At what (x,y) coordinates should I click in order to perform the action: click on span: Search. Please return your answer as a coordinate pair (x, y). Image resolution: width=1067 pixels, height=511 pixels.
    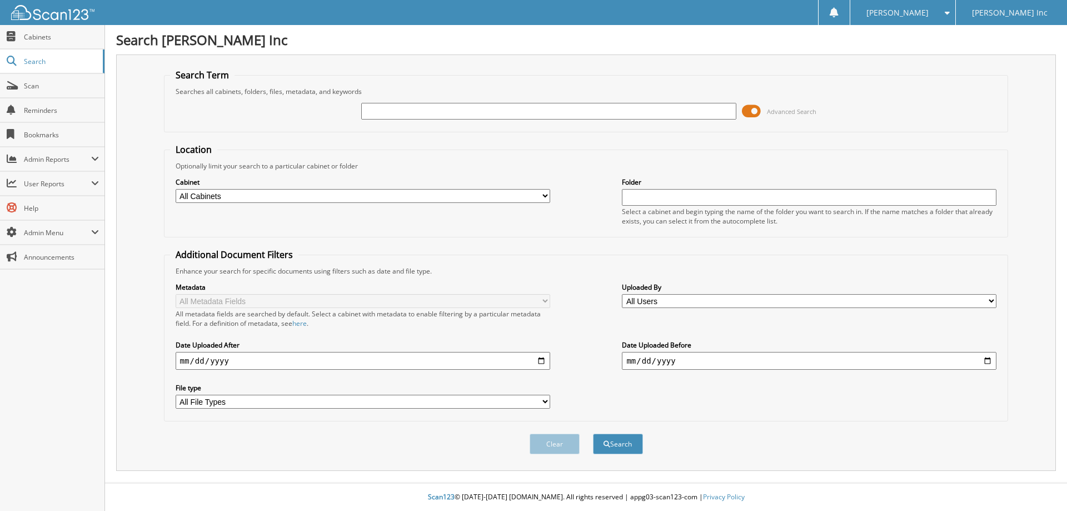
    Looking at the image, I should click on (61, 61).